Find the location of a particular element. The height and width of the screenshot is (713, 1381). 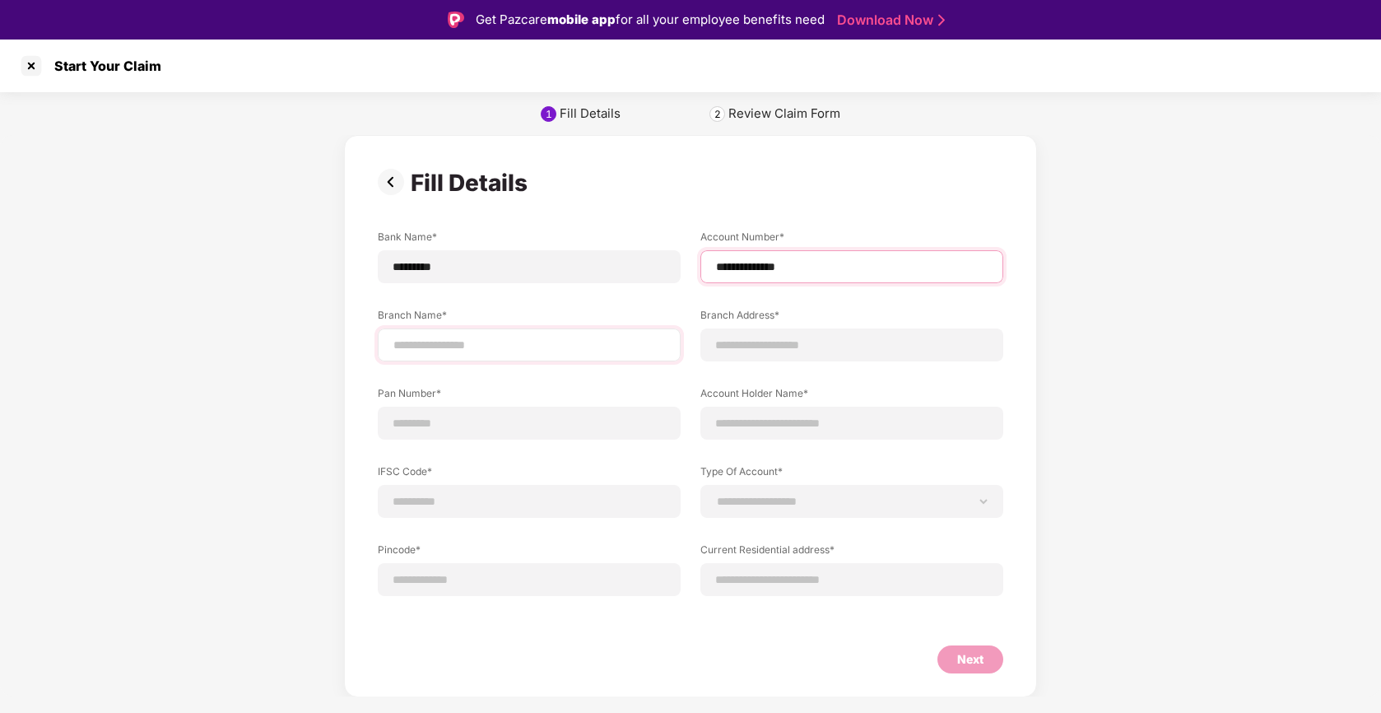

label: Branch Name* is located at coordinates (529, 318).